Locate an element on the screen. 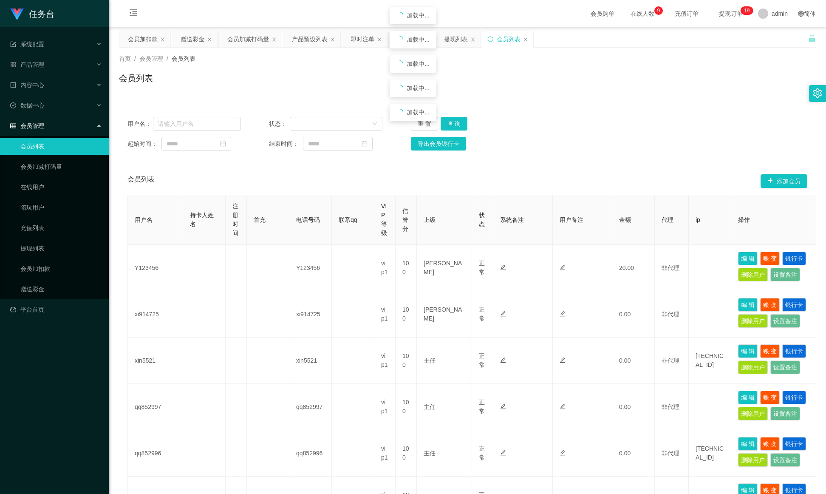  button: 查 询 is located at coordinates (454, 124).